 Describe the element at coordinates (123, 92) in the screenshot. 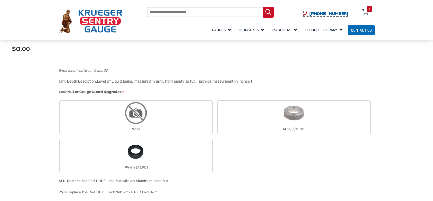

I see `abbr: required` at that location.